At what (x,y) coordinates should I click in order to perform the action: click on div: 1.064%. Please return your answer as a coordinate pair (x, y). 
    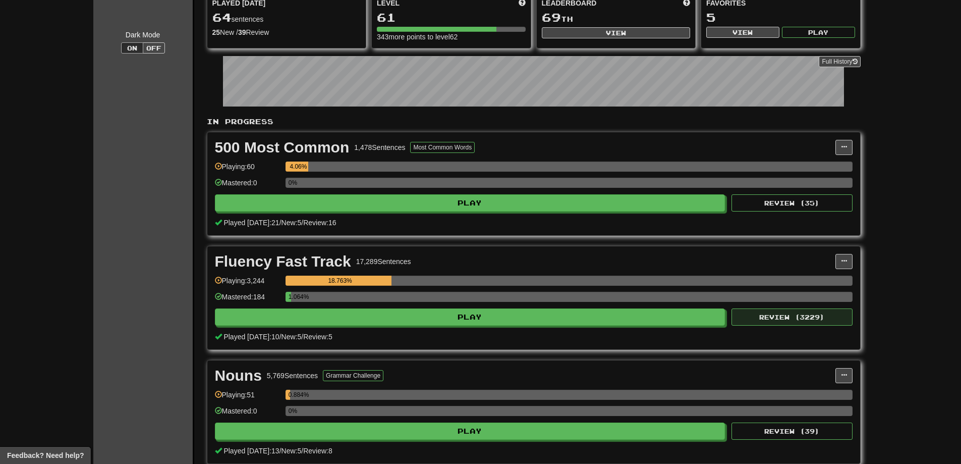
    Looking at the image, I should click on (290, 297).